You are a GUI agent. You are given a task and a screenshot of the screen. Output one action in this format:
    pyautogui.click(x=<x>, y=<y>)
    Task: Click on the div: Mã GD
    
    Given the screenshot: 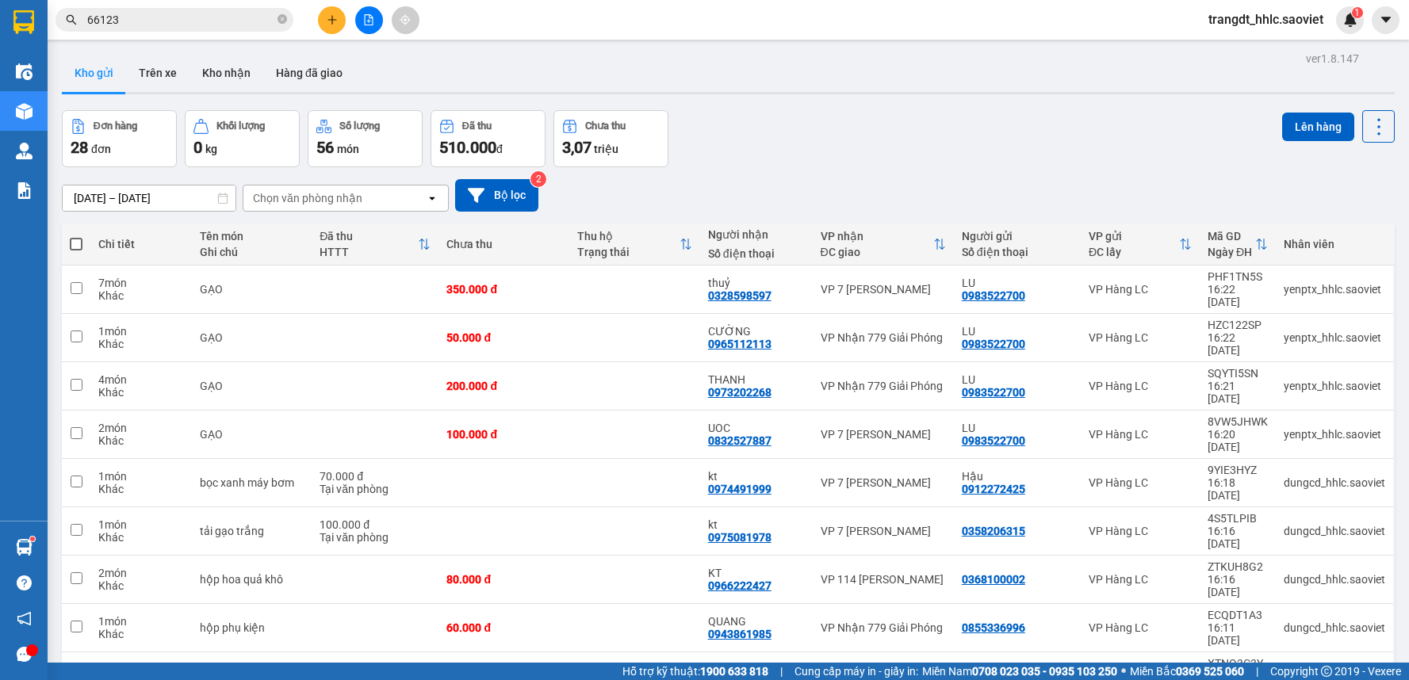 What is the action you would take?
    pyautogui.click(x=1231, y=236)
    